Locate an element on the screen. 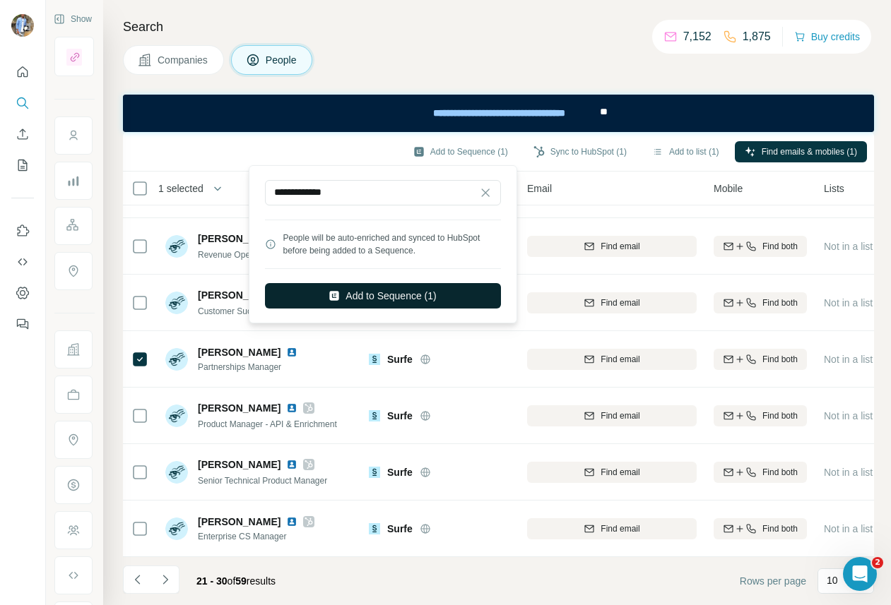 The width and height of the screenshot is (891, 605). span: People is located at coordinates (282, 60).